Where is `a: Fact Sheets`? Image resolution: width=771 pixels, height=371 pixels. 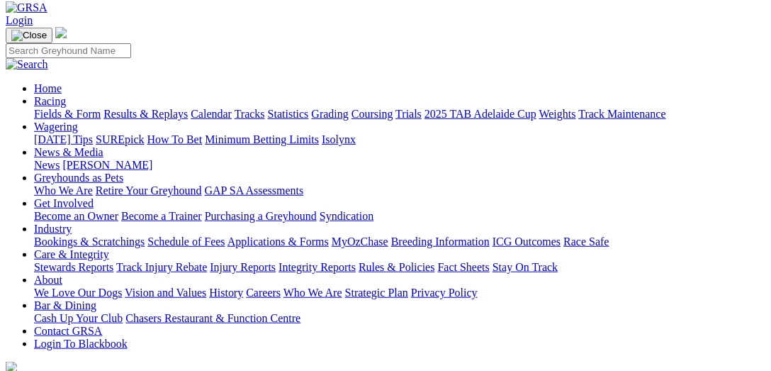
a: Fact Sheets is located at coordinates (464, 266).